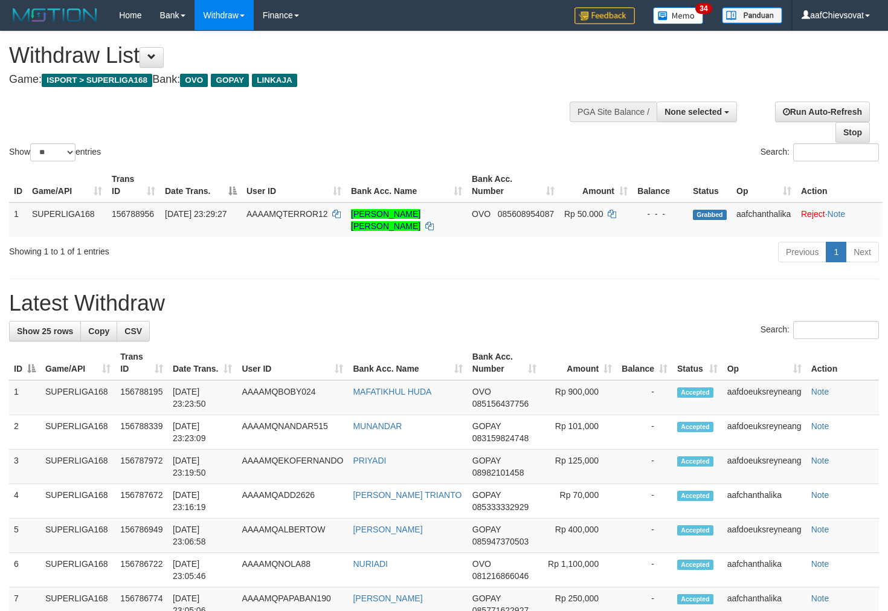 Image resolution: width=888 pixels, height=611 pixels. Describe the element at coordinates (693, 112) in the screenshot. I see `span: None selected` at that location.